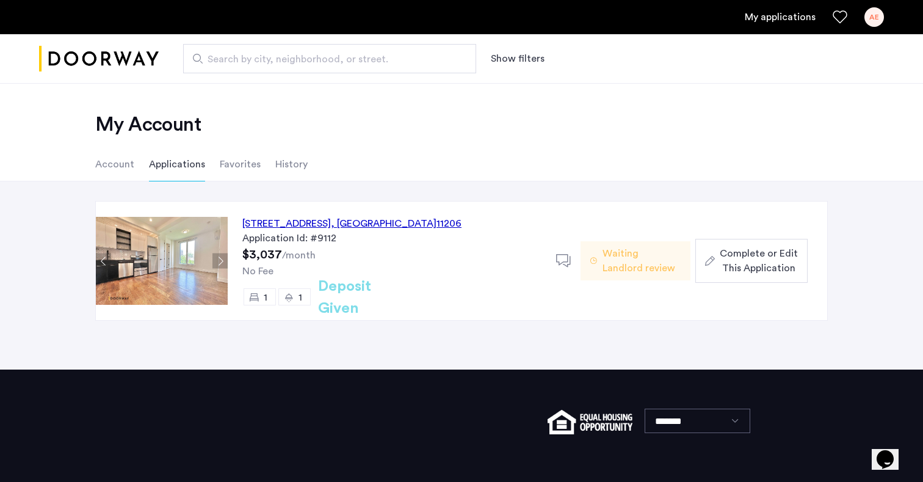 The height and width of the screenshot is (482, 923). What do you see at coordinates (641, 261) in the screenshot?
I see `span: Waiting Landlord review` at bounding box center [641, 261].